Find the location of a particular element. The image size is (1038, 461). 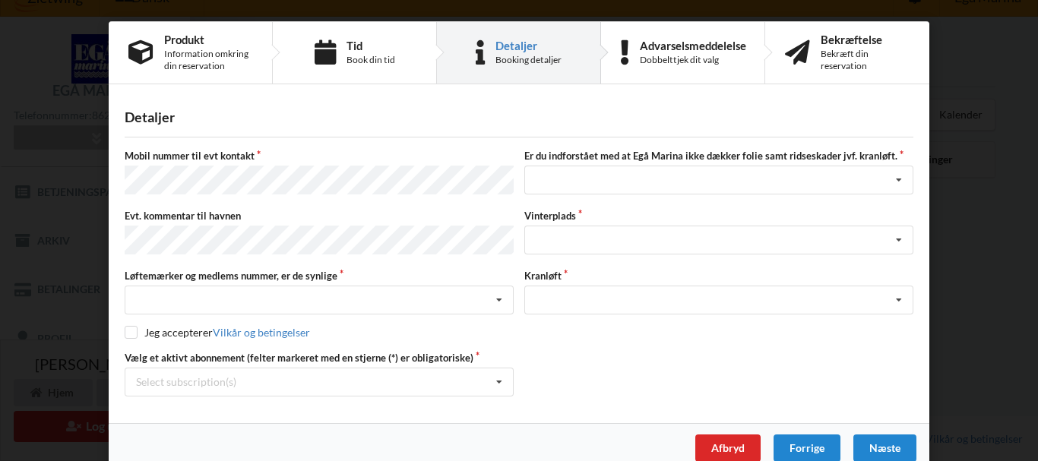

div: Dobbelttjek dit valg is located at coordinates (693, 60).